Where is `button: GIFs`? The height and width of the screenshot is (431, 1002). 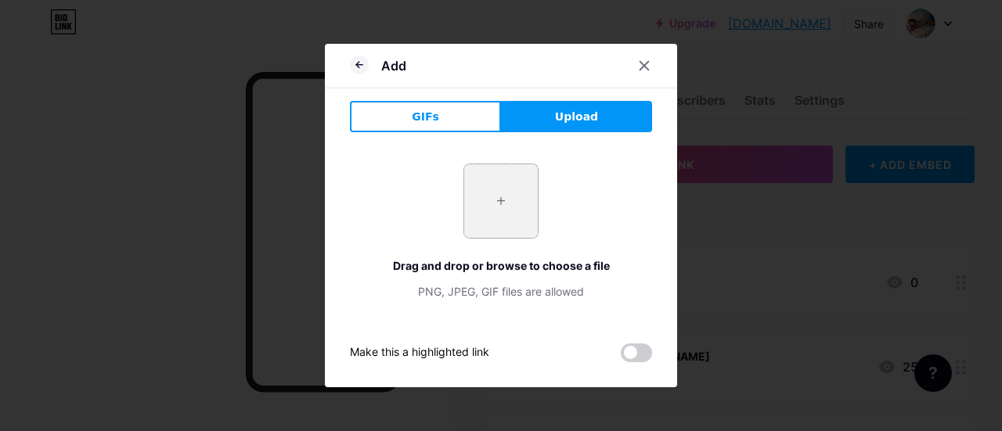
button: GIFs is located at coordinates (425, 117).